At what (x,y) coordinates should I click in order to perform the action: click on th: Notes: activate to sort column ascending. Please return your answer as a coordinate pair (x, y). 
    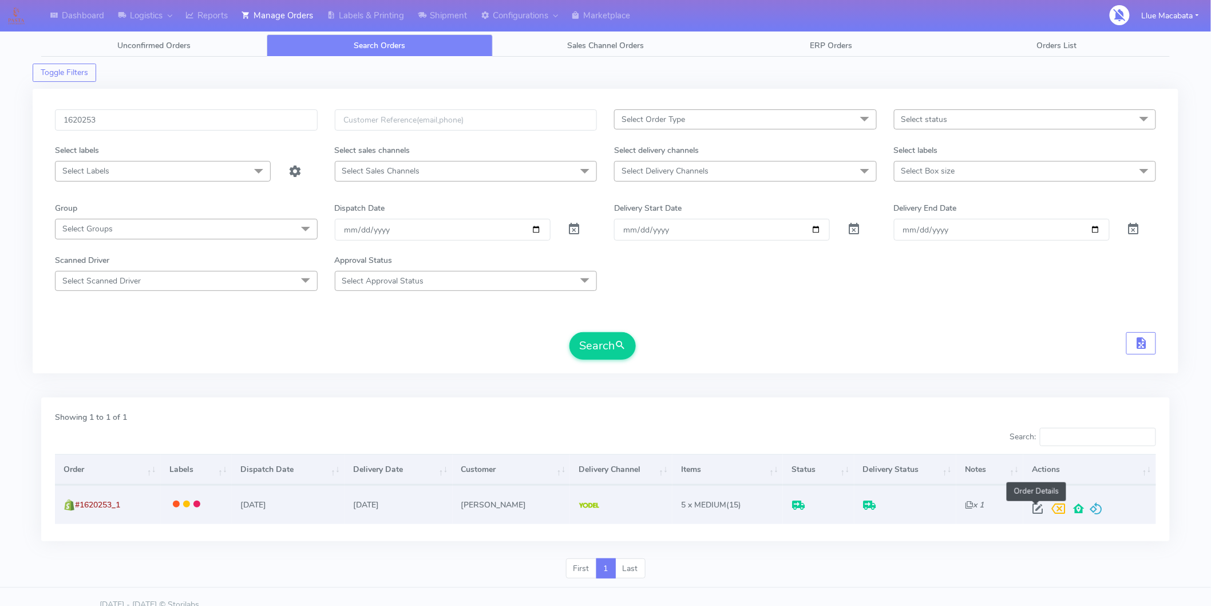
    Looking at the image, I should click on (990, 469).